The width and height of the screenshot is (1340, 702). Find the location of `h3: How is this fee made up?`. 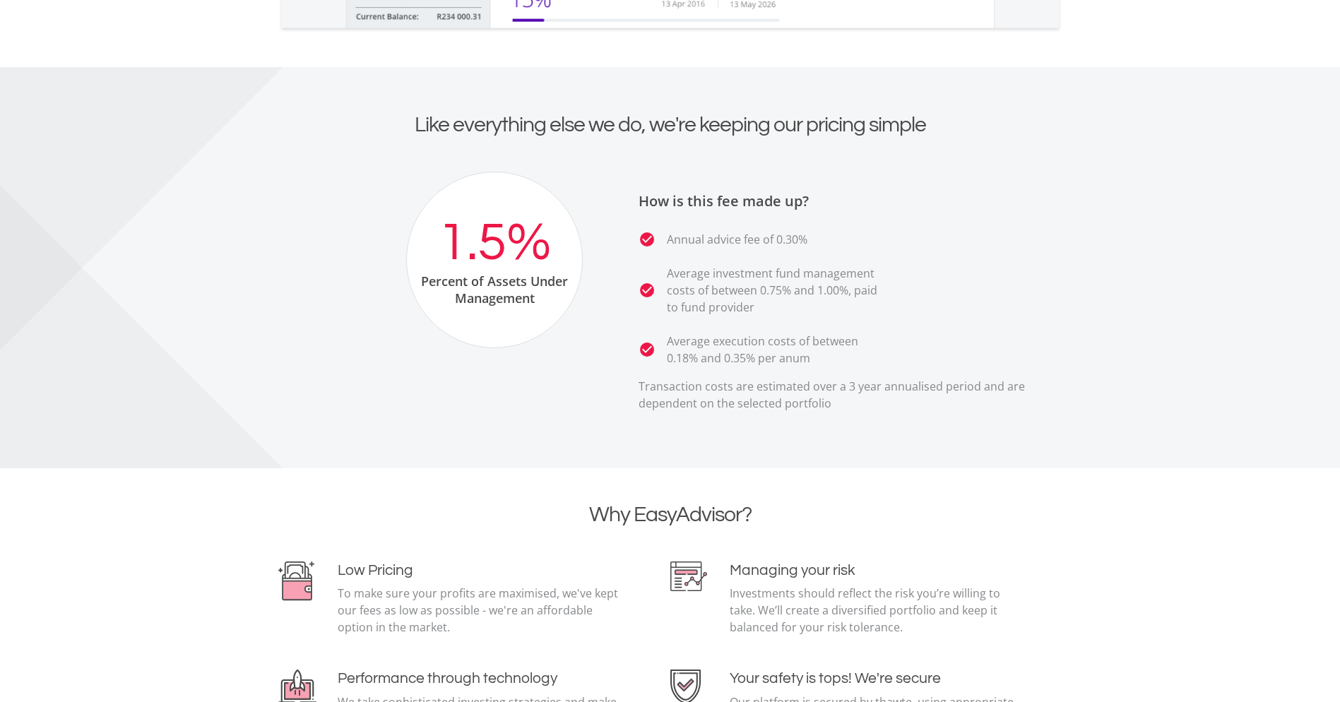

h3: How is this fee made up? is located at coordinates (851, 201).